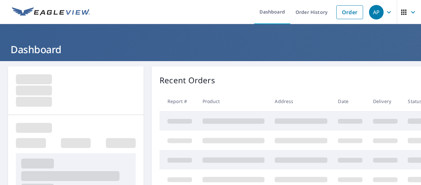 Image resolution: width=421 pixels, height=185 pixels. I want to click on th: Report #, so click(178, 101).